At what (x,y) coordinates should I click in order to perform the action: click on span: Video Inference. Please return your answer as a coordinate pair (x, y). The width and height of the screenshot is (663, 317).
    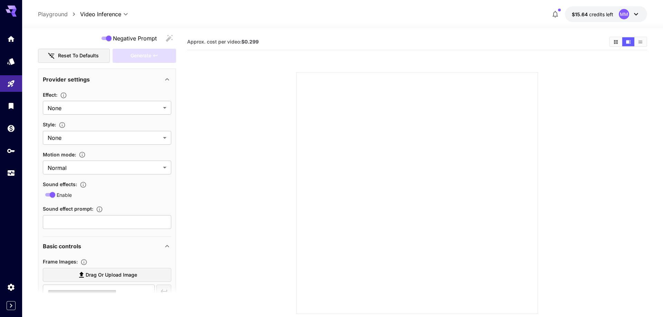
    Looking at the image, I should click on (100, 14).